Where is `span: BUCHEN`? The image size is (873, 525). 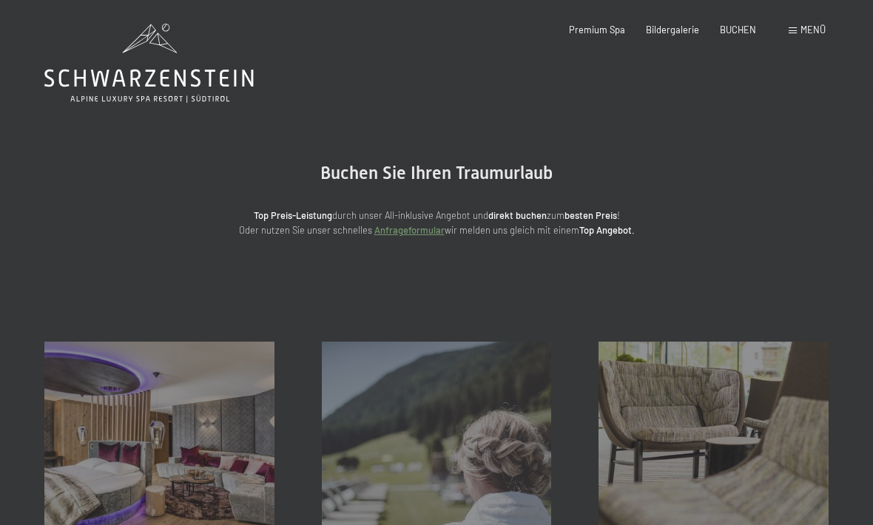
span: BUCHEN is located at coordinates (737, 30).